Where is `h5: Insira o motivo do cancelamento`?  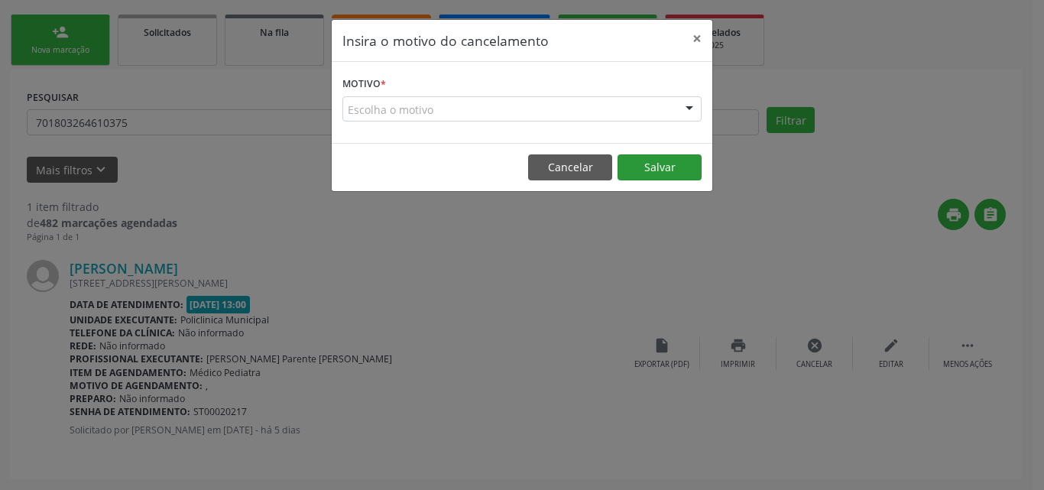
h5: Insira o motivo do cancelamento is located at coordinates (445, 40).